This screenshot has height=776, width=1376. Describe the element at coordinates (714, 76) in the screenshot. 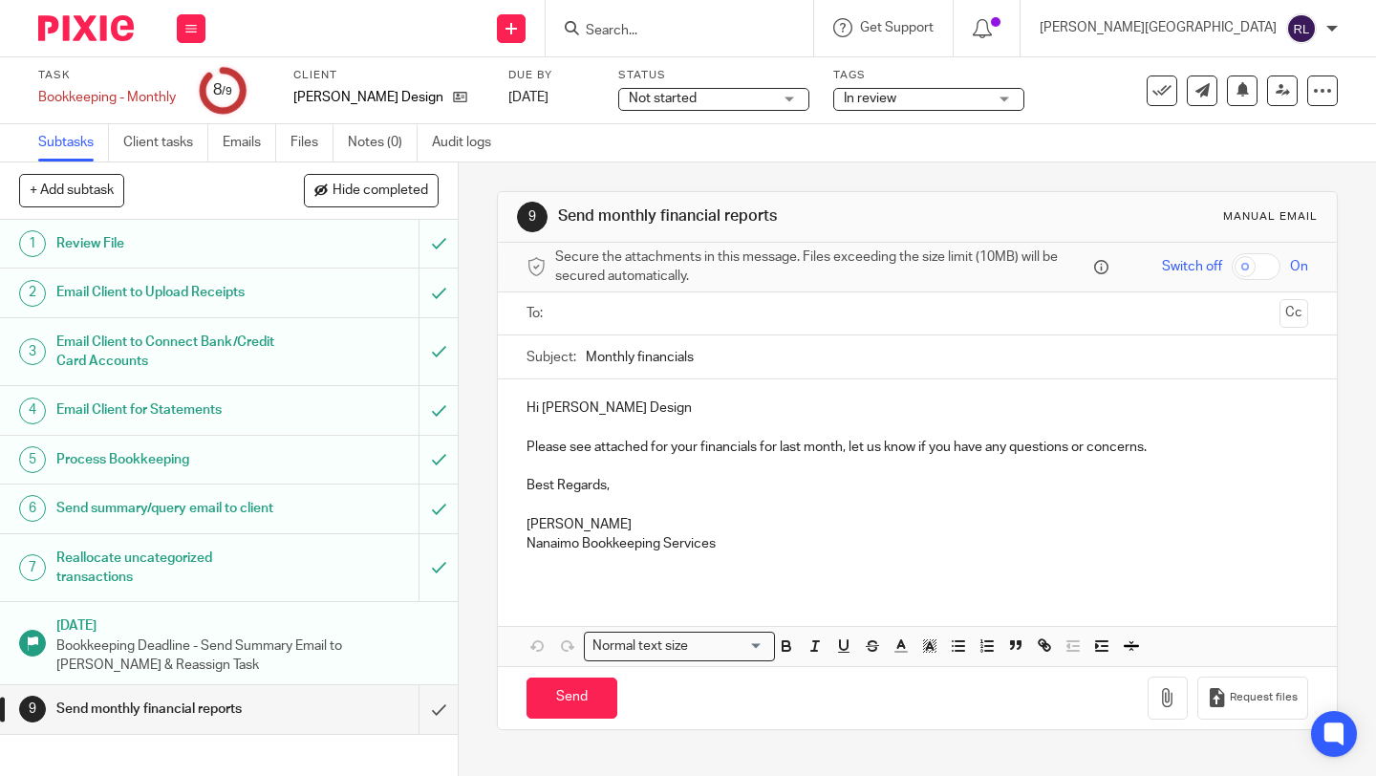

I see `label: Status` at that location.